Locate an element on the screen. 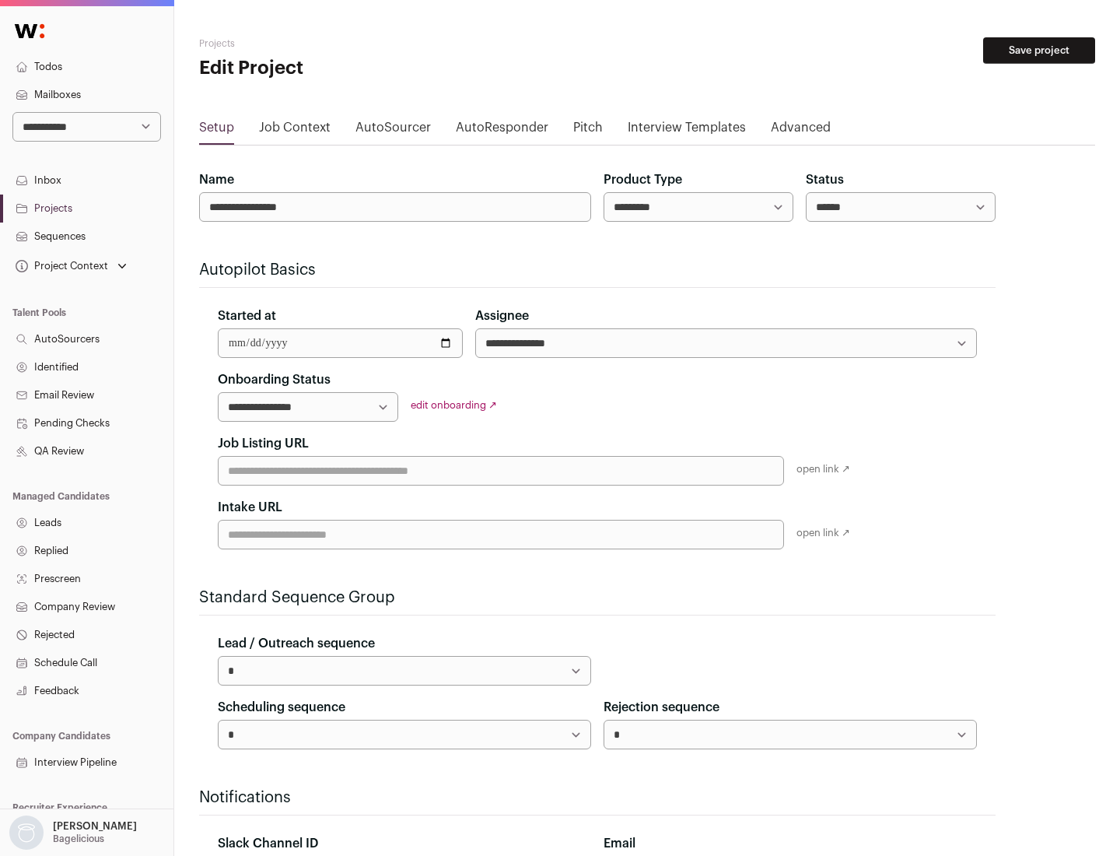 The height and width of the screenshot is (856, 1120). label: Rejection sequence is located at coordinates (661, 707).